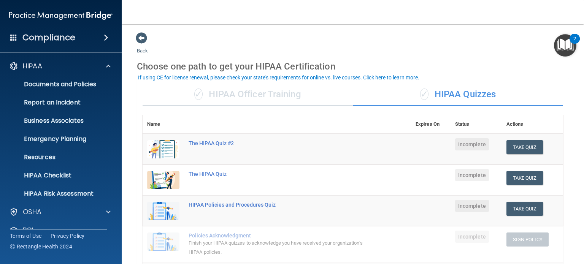  Describe the element at coordinates (281, 248) in the screenshot. I see `div: Finish your HIPAA quizzes to acknowledge you have received your organization’s HIPAA policies.` at that location.